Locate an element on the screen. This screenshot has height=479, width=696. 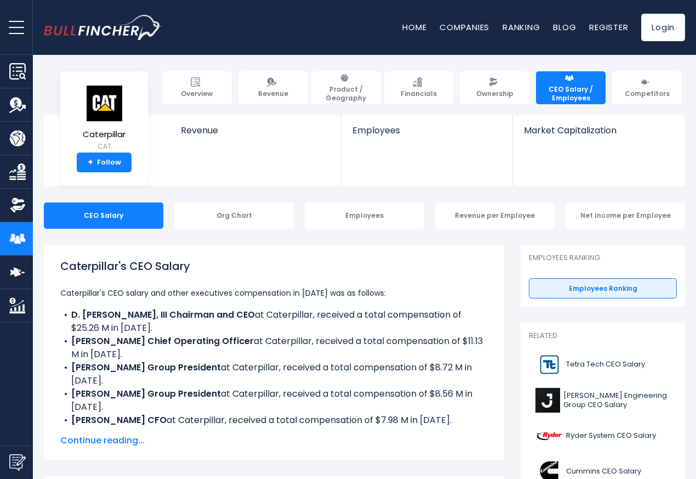
img: J logo is located at coordinates (548, 400).